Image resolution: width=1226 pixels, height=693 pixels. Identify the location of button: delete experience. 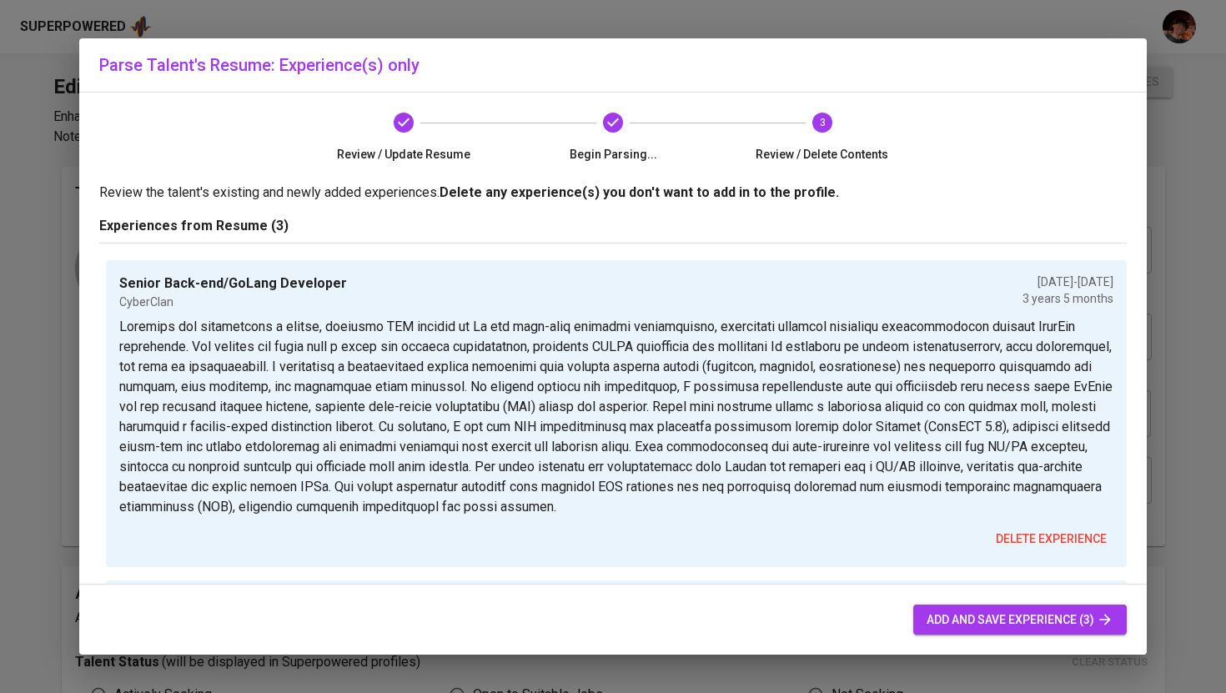
(1051, 539).